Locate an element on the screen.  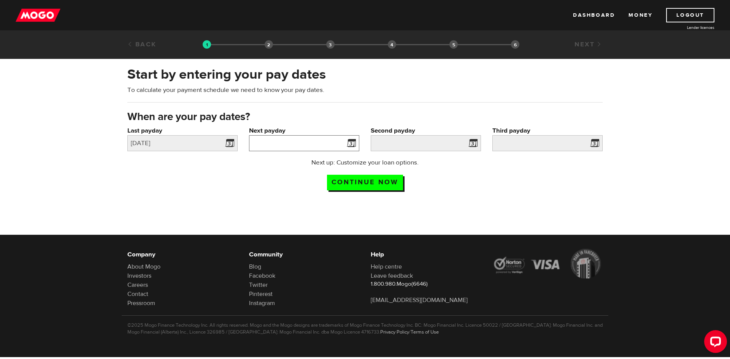
a: Dashboard is located at coordinates (594, 15).